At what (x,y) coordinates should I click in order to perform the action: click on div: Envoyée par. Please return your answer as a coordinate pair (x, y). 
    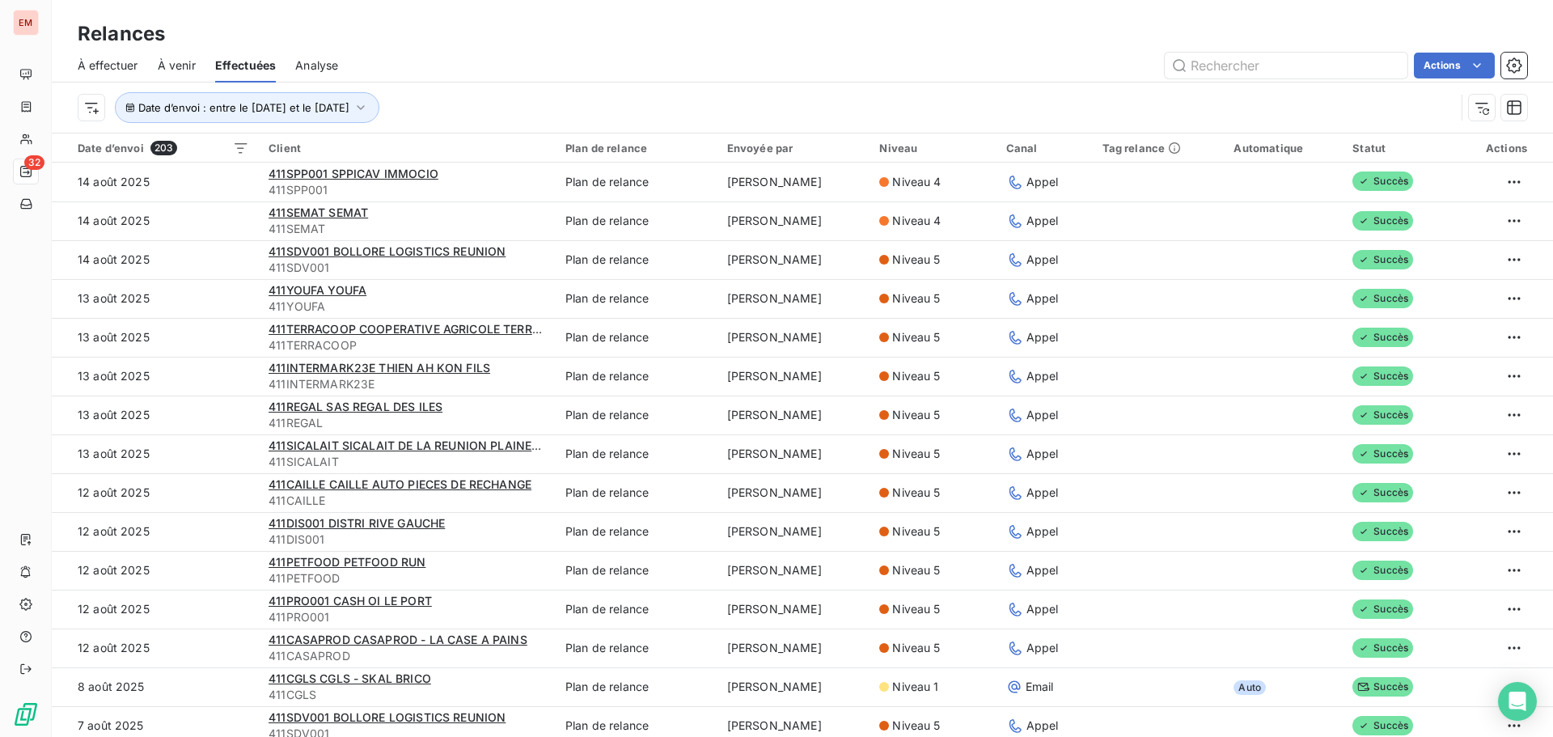
    Looking at the image, I should click on (794, 148).